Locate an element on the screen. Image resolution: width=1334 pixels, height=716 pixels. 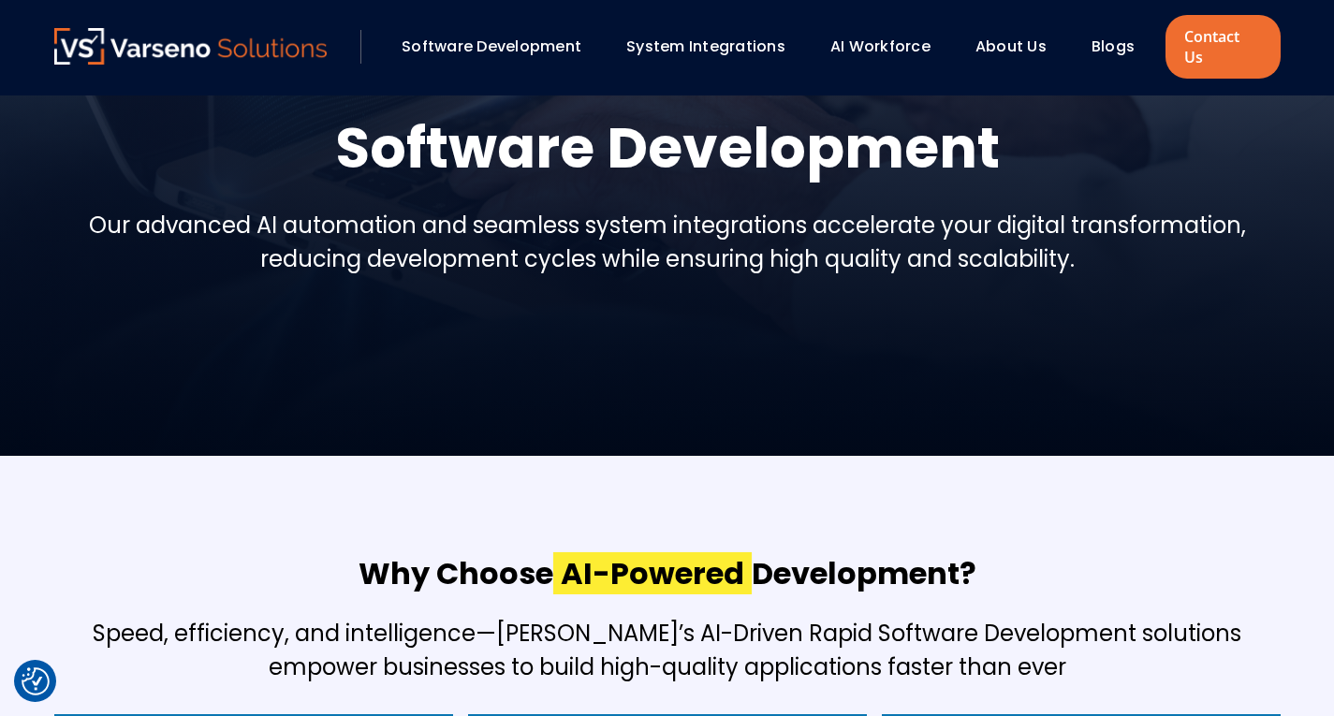
a: AI Workforce is located at coordinates (880, 46).